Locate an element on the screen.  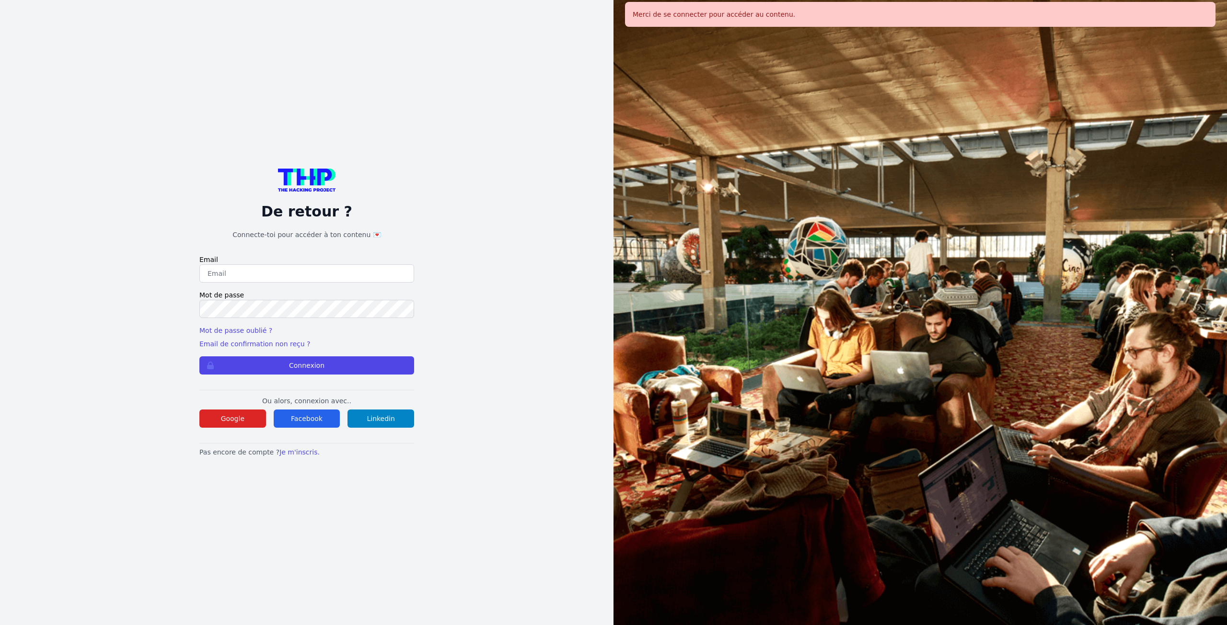
a: Google is located at coordinates (232, 419).